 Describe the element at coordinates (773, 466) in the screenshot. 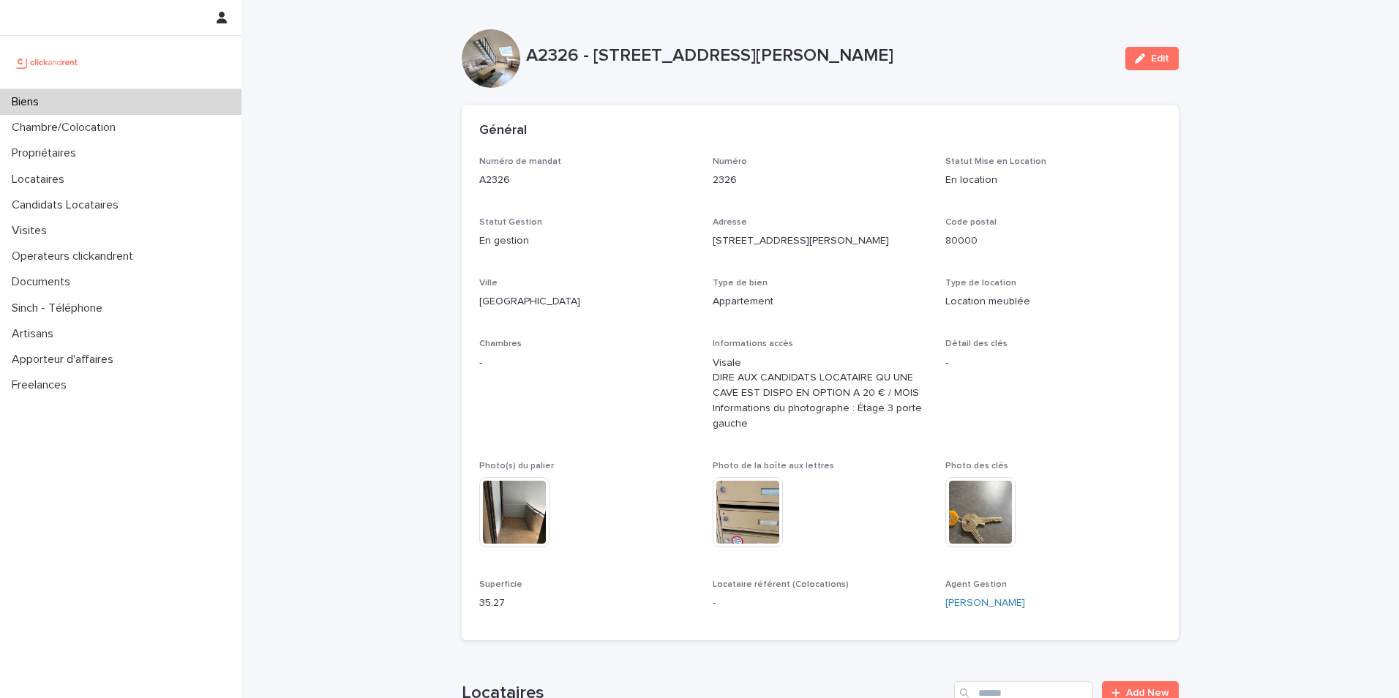

I see `span: Photo de la boîte aux lettres` at that location.